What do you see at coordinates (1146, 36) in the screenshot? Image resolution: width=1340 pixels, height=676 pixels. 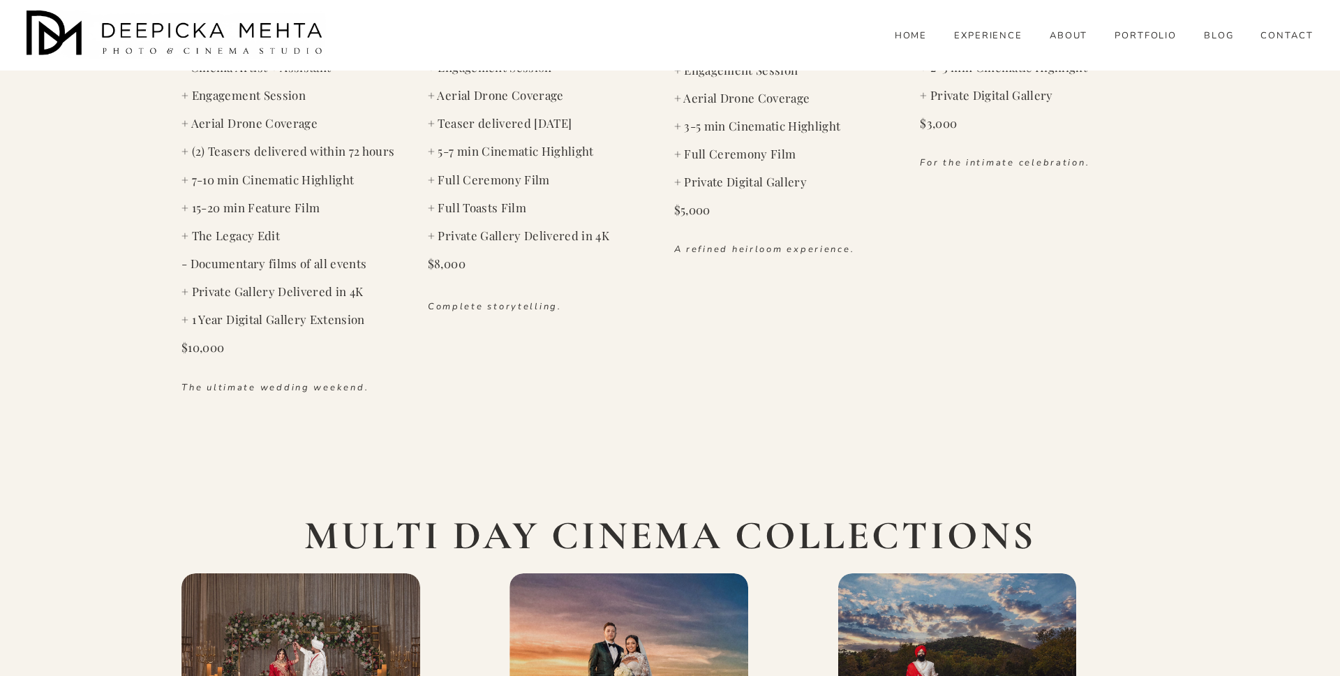 I see `a: PORTFOLIO` at bounding box center [1146, 36].